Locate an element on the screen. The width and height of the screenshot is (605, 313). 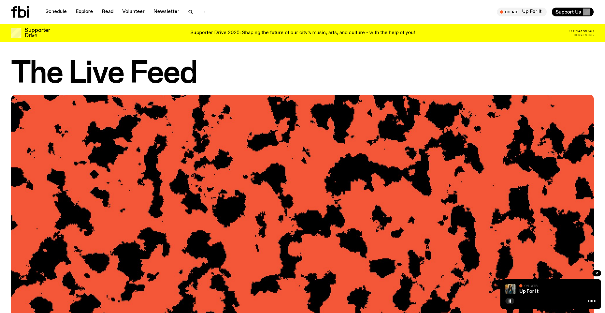
a: Newsletter is located at coordinates (166, 12).